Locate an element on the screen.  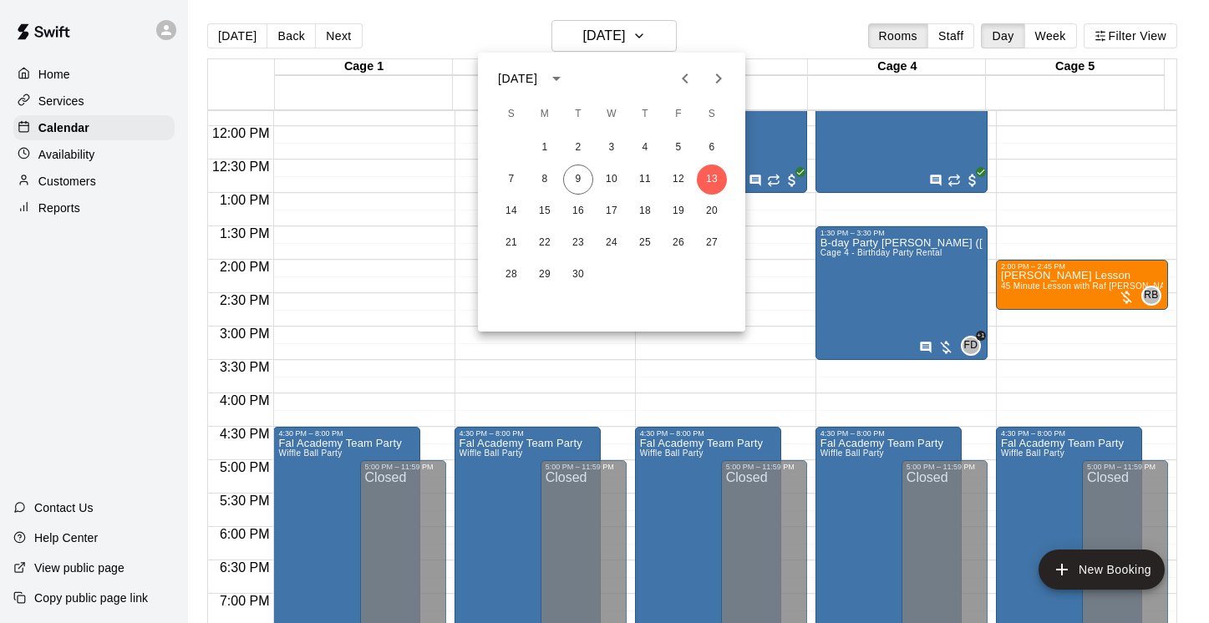
span: Tuesday is located at coordinates (578, 114).